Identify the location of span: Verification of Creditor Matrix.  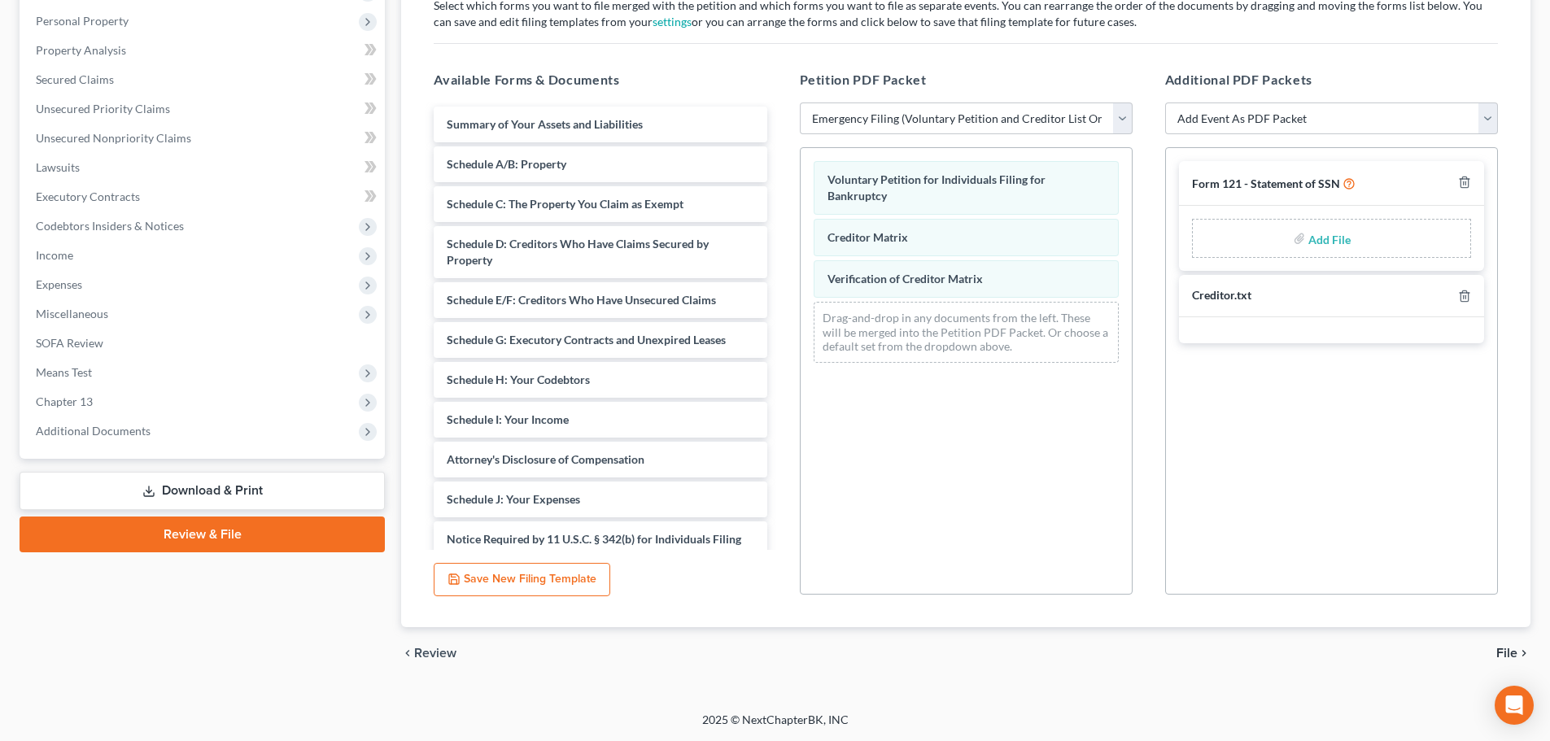
(905, 278).